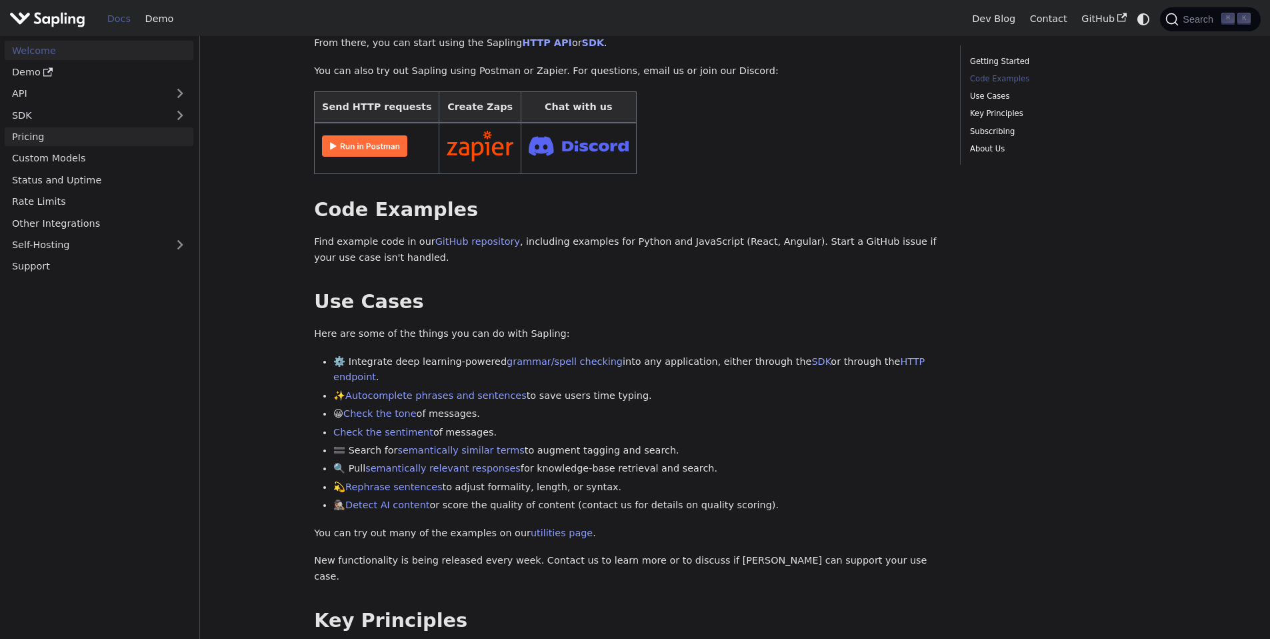  Describe the element at coordinates (436, 395) in the screenshot. I see `a: Autocomplete phrases and sentences` at that location.